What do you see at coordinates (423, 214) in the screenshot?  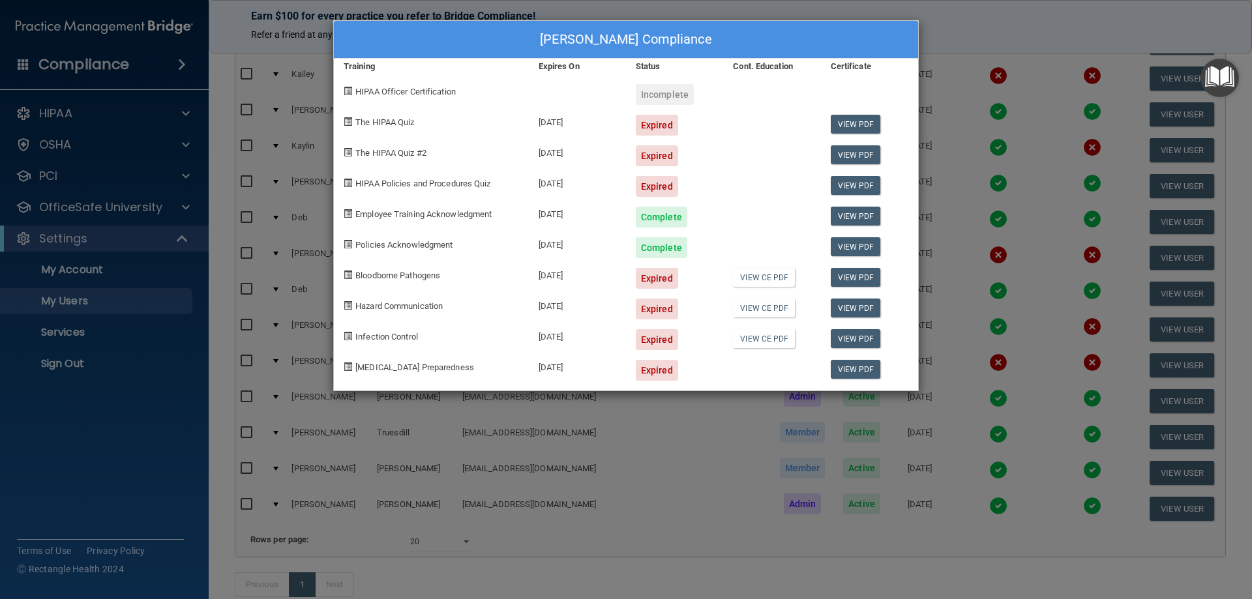 I see `span: Employee Training Acknowledgment` at bounding box center [423, 214].